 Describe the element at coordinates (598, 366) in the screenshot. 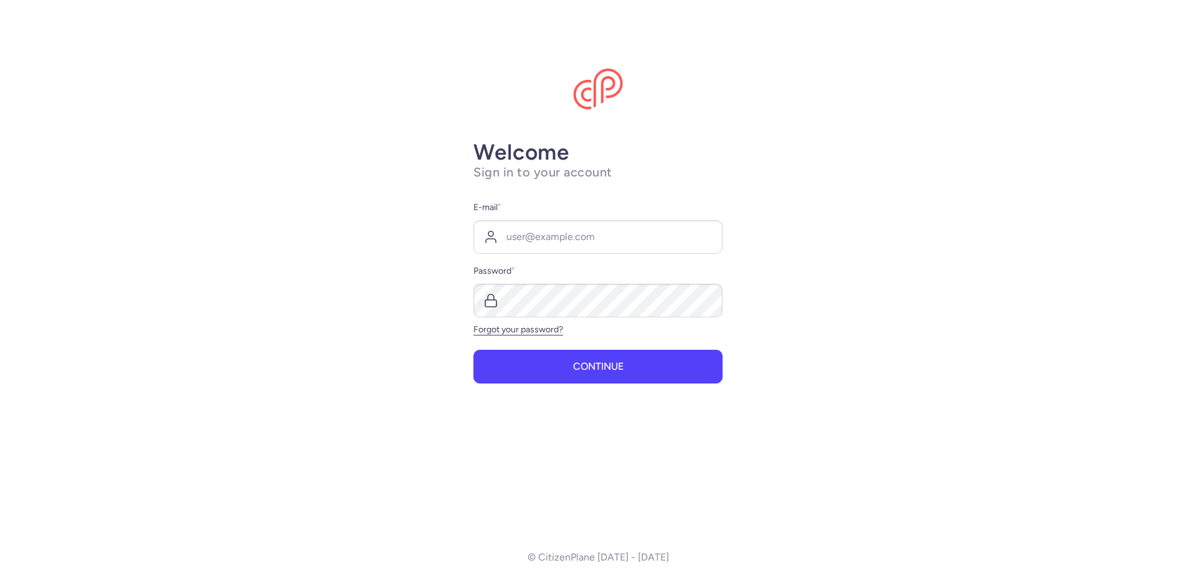

I see `button: Continue` at that location.